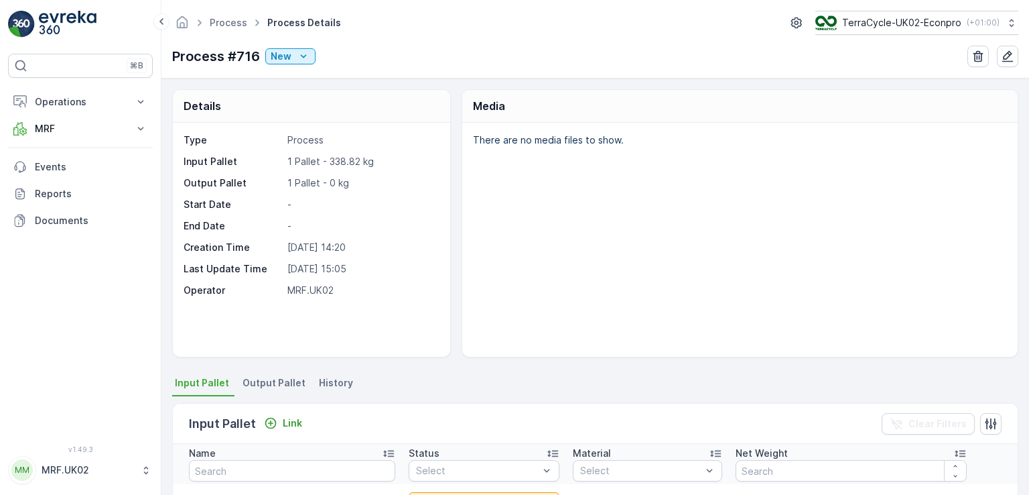 The width and height of the screenshot is (1029, 495). I want to click on button: New, so click(290, 56).